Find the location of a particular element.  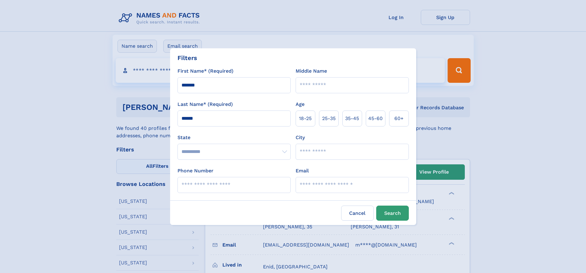

span: 25‑35 is located at coordinates (329, 119).